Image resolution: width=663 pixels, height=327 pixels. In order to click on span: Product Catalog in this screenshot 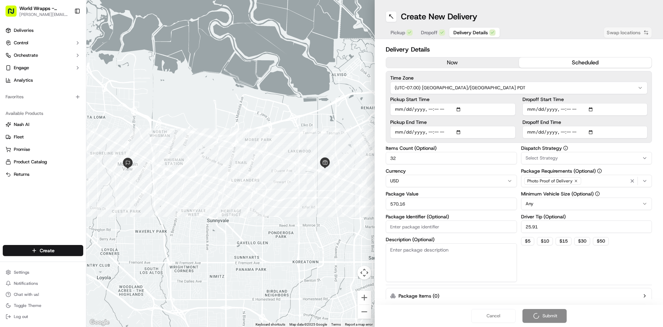, I will do `click(30, 162)`.